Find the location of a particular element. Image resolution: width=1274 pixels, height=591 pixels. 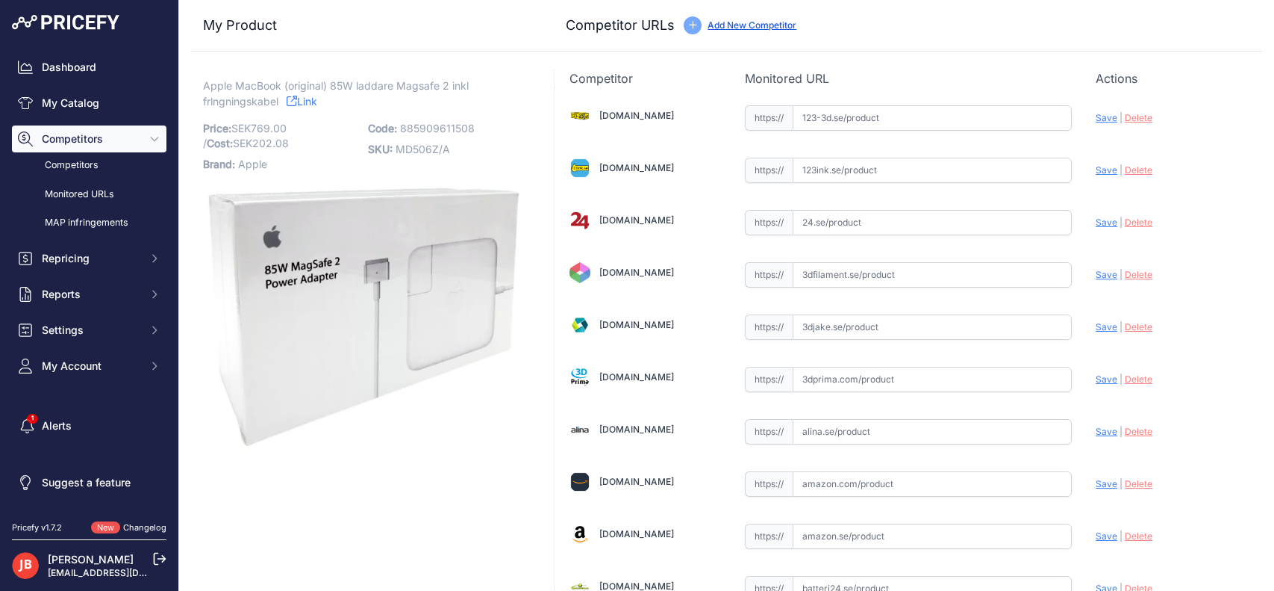

span: Repricing is located at coordinates (90, 258).